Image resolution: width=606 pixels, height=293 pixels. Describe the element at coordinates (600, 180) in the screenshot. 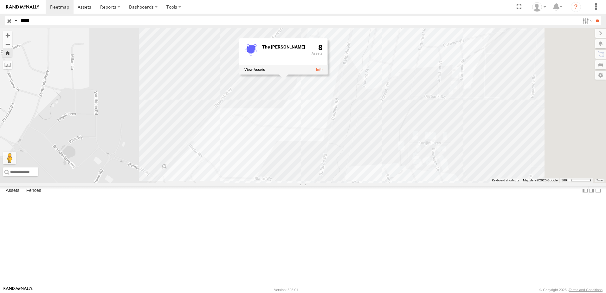

I see `a: Terms (opens in new tab)` at that location.